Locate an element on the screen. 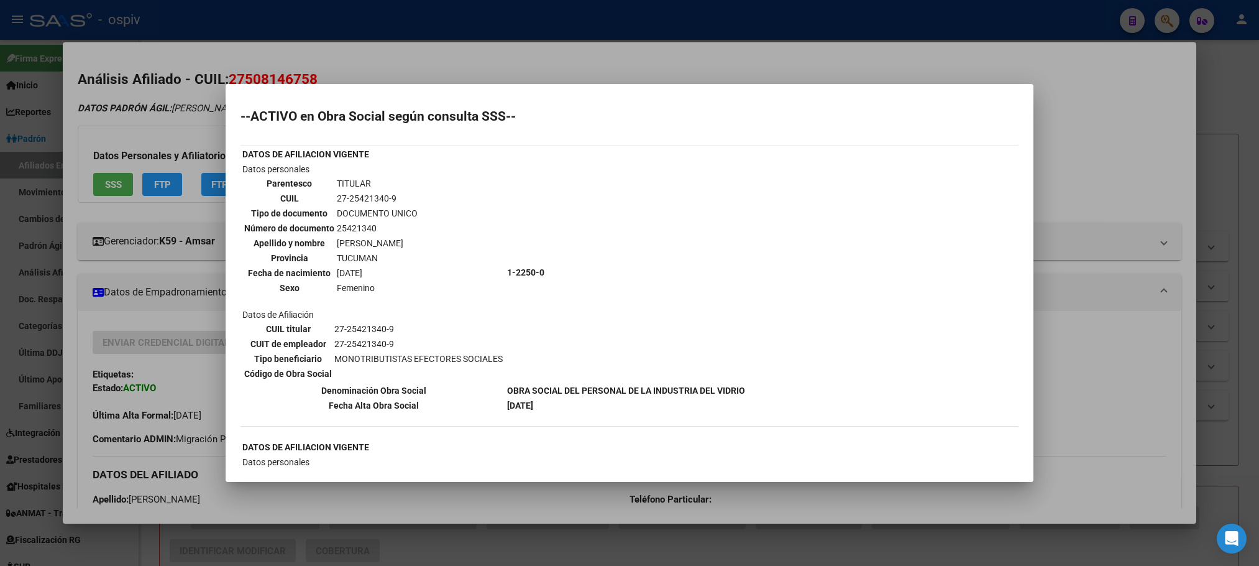 Image resolution: width=1259 pixels, height=566 pixels. td: MONOTRIBUTISTAS EFECTORES SOCIALES is located at coordinates (418, 359).